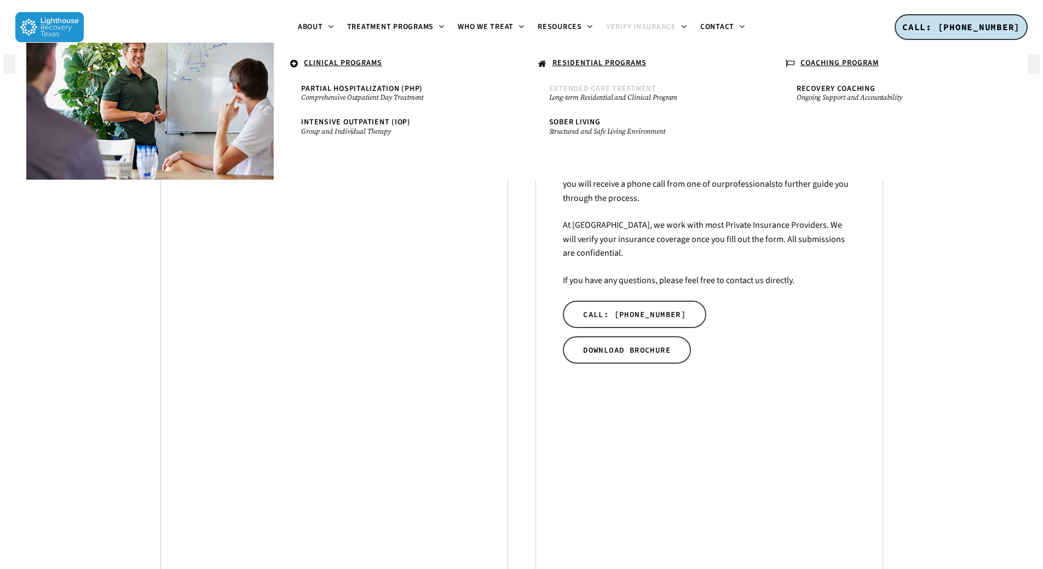  I want to click on a: Extended Care TreatmentLong-term Residential and Clinical Program, so click(645, 93).